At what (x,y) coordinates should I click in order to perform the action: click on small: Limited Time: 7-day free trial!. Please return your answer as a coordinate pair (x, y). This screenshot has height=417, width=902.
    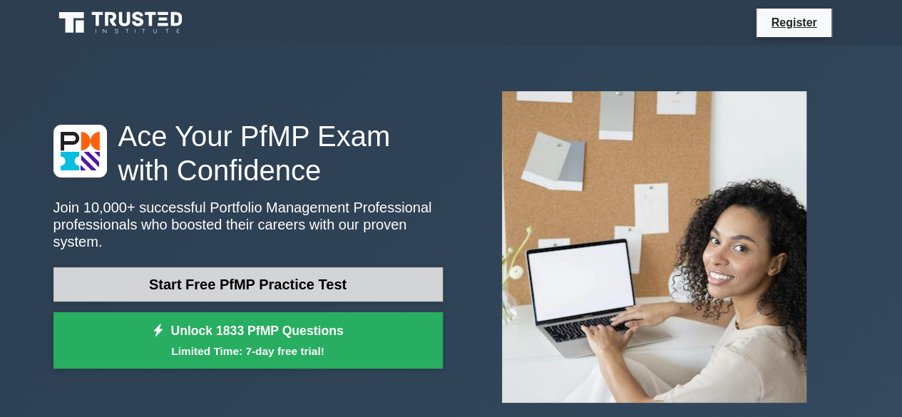
    Looking at the image, I should click on (248, 351).